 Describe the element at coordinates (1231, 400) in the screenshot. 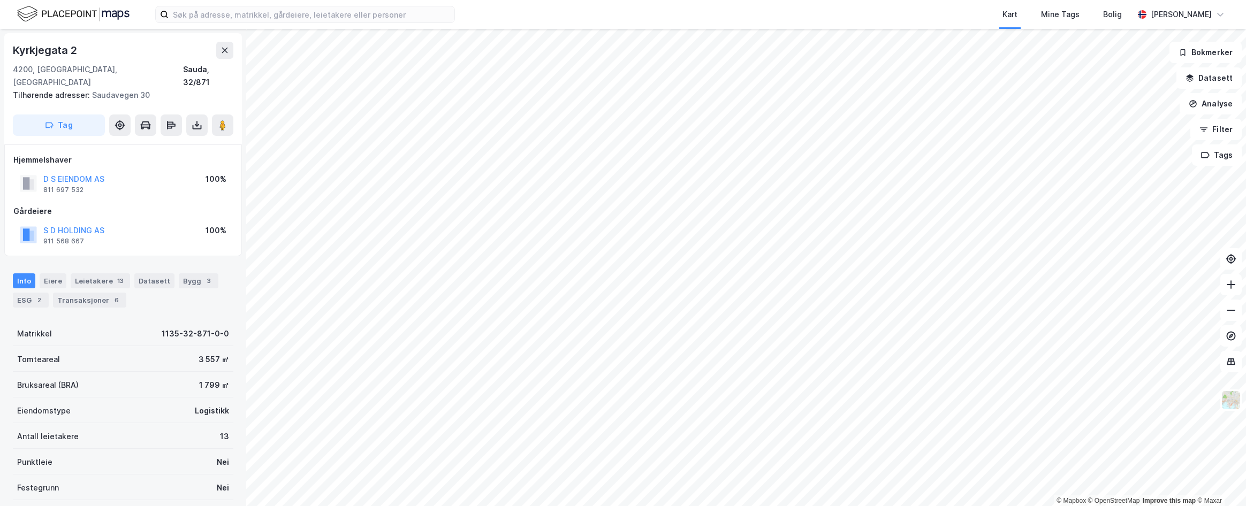

I see `img: Z` at that location.